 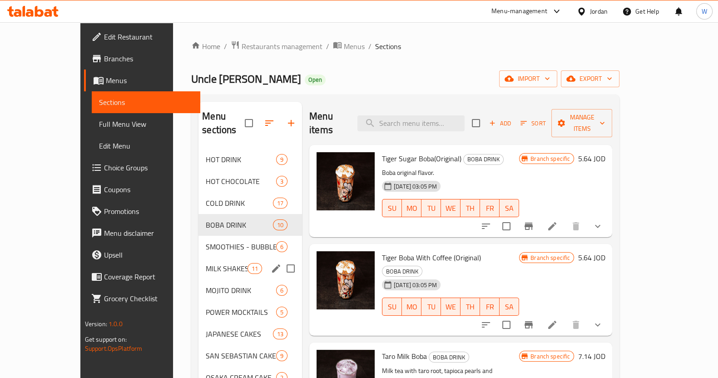 I want to click on span: SAN SEBASTIAN CAKE, so click(x=241, y=356).